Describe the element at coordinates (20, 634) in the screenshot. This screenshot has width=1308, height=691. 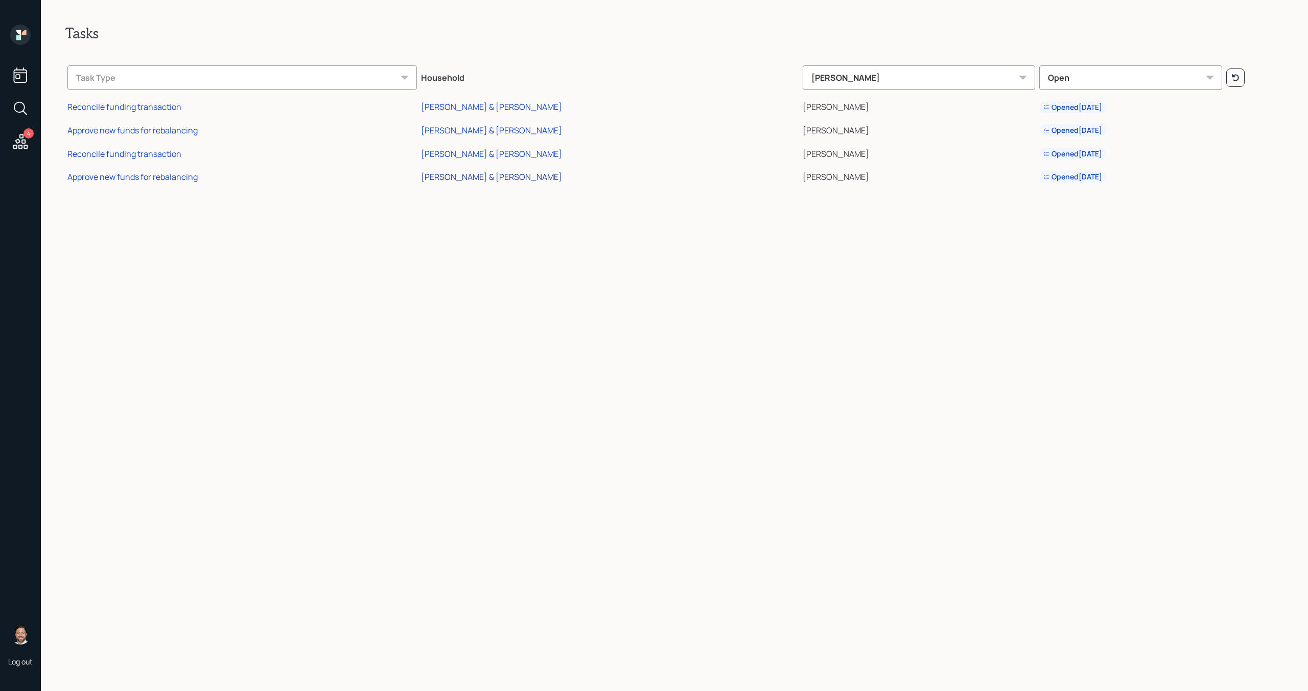
I see `img: michael-russo-headshot.png` at that location.